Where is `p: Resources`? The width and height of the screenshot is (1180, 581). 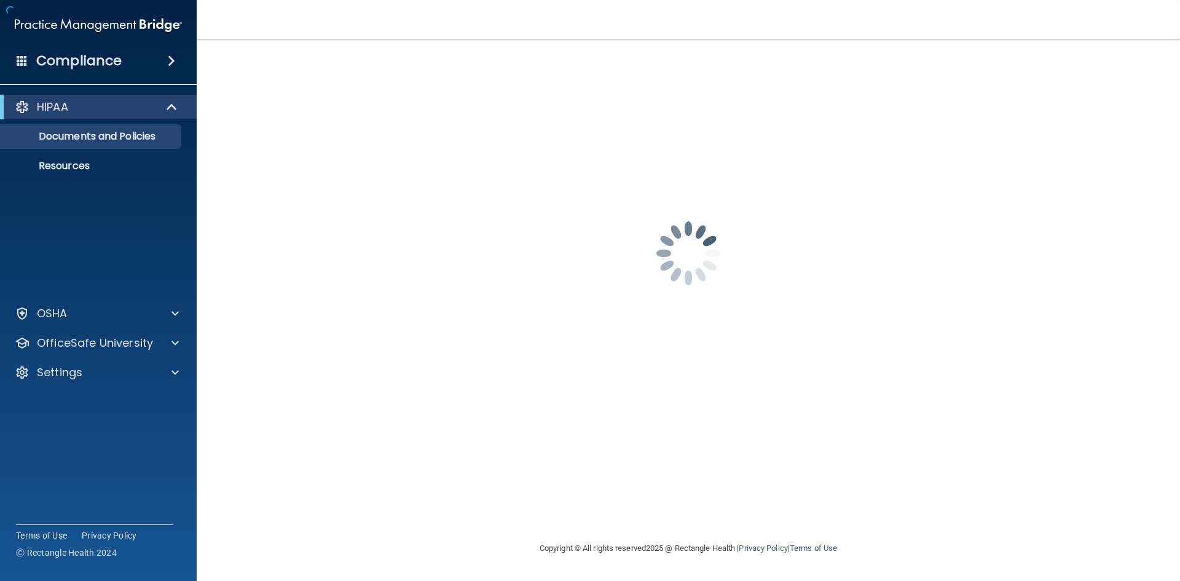
p: Resources is located at coordinates (92, 166).